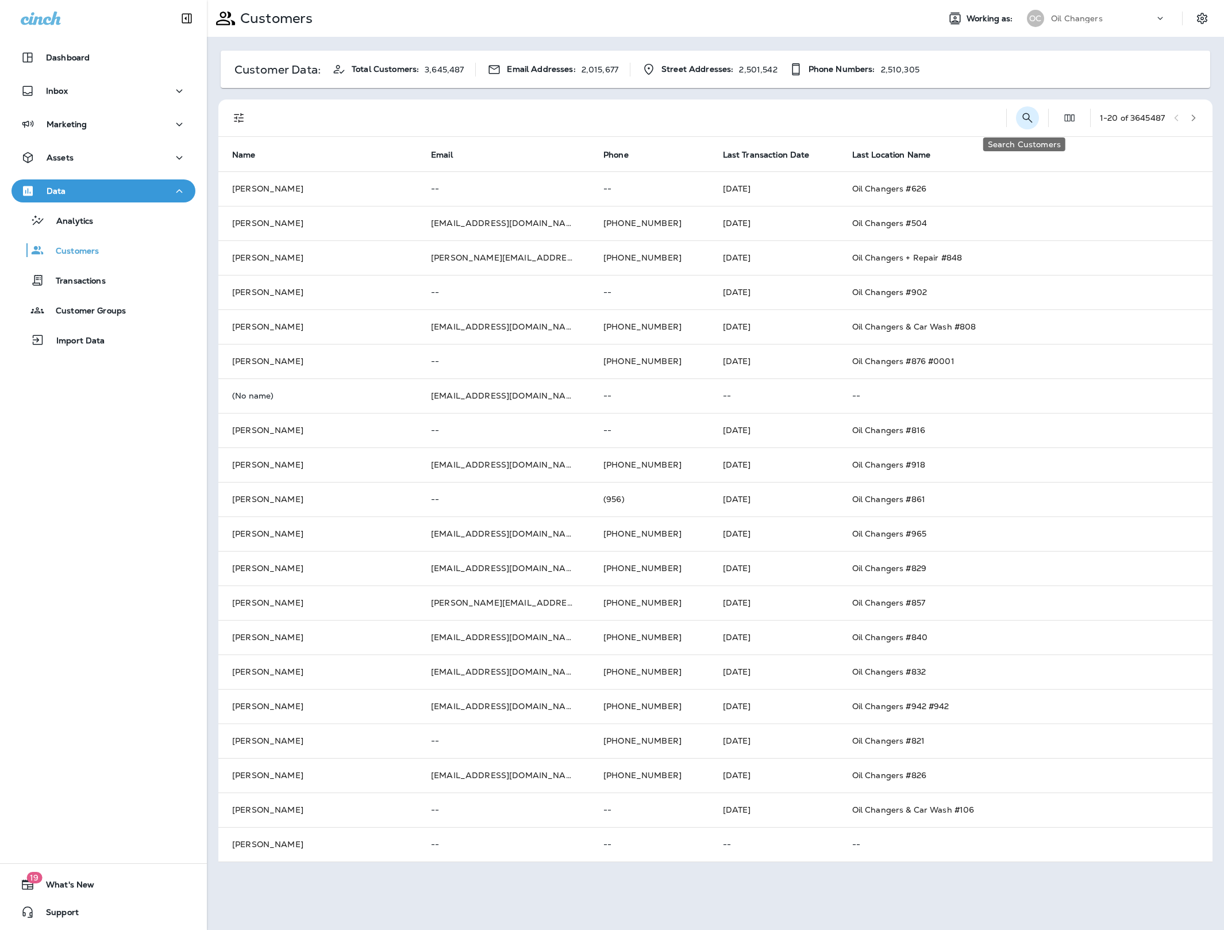 This screenshot has width=1224, height=930. I want to click on p: Assets, so click(60, 158).